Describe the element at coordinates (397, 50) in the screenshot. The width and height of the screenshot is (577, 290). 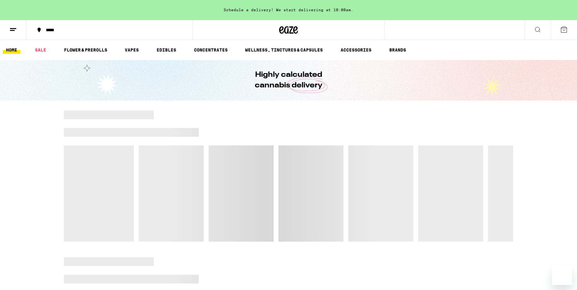
I see `a: BRANDS` at that location.